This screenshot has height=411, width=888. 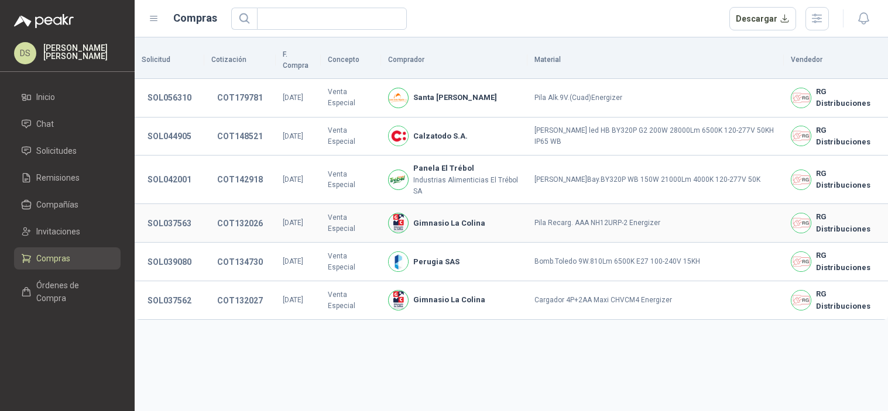 What do you see at coordinates (240, 98) in the screenshot?
I see `button: COT179781` at bounding box center [240, 98].